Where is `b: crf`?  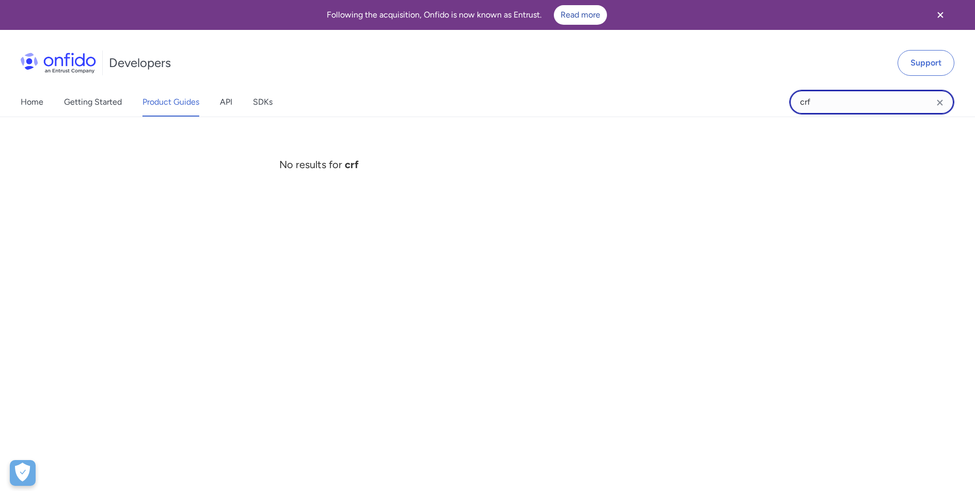
b: crf is located at coordinates (351, 165).